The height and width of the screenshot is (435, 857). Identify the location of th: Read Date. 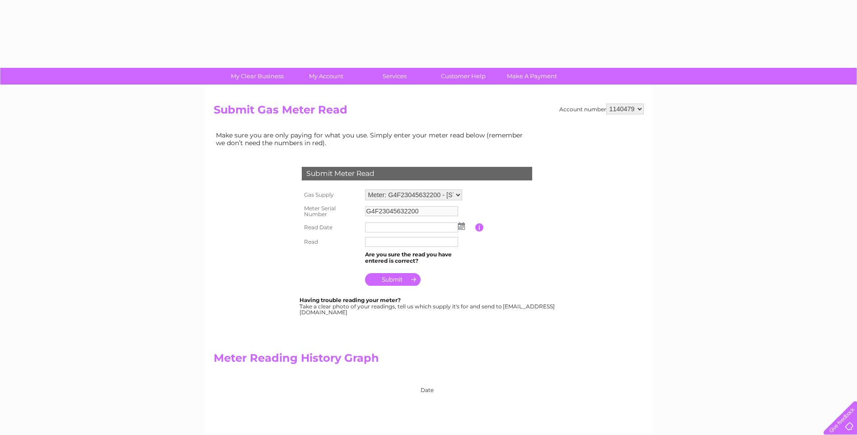
(331, 227).